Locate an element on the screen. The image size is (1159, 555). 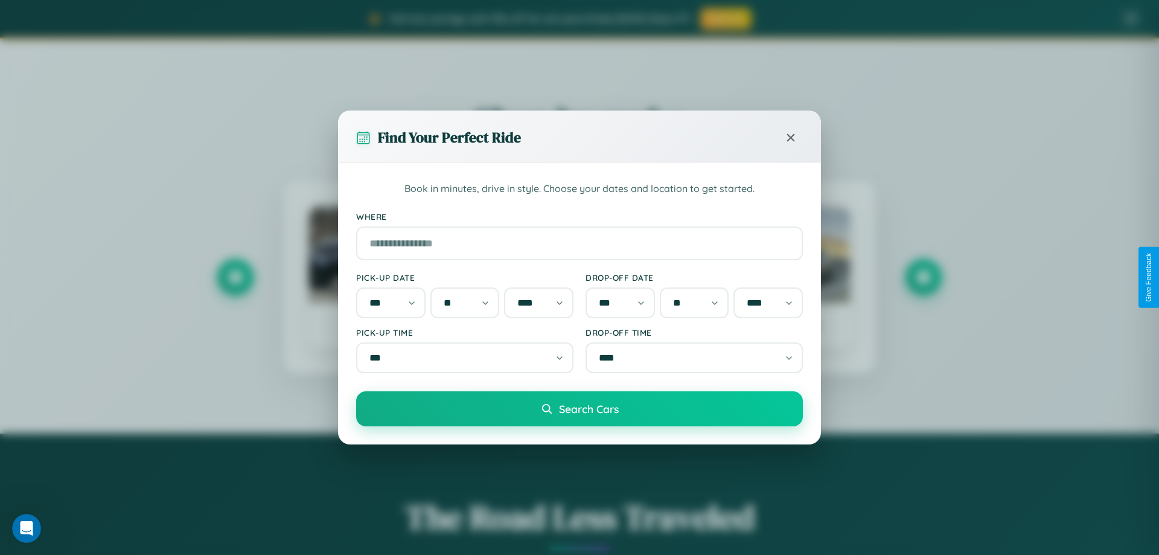
h3: Find Your Perfect Ride is located at coordinates (449, 137).